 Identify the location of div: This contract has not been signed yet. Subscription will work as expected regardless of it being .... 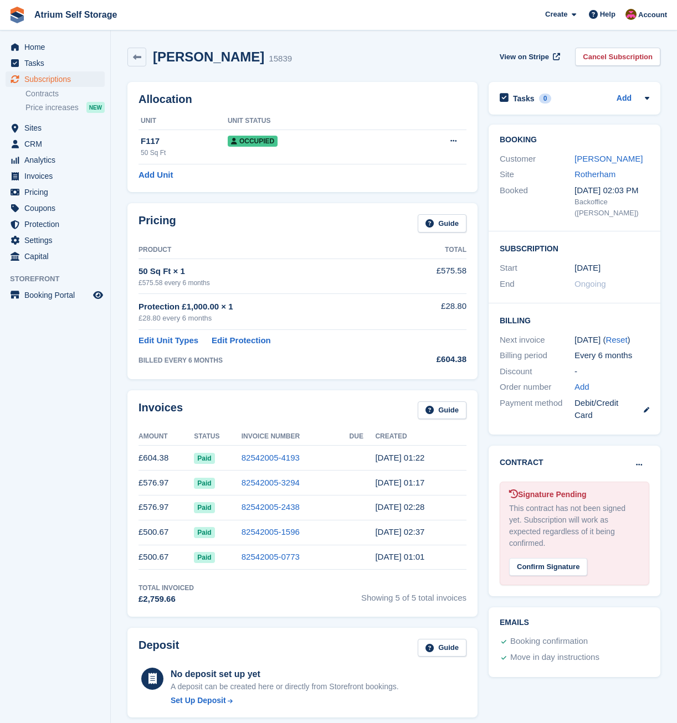
(574, 526).